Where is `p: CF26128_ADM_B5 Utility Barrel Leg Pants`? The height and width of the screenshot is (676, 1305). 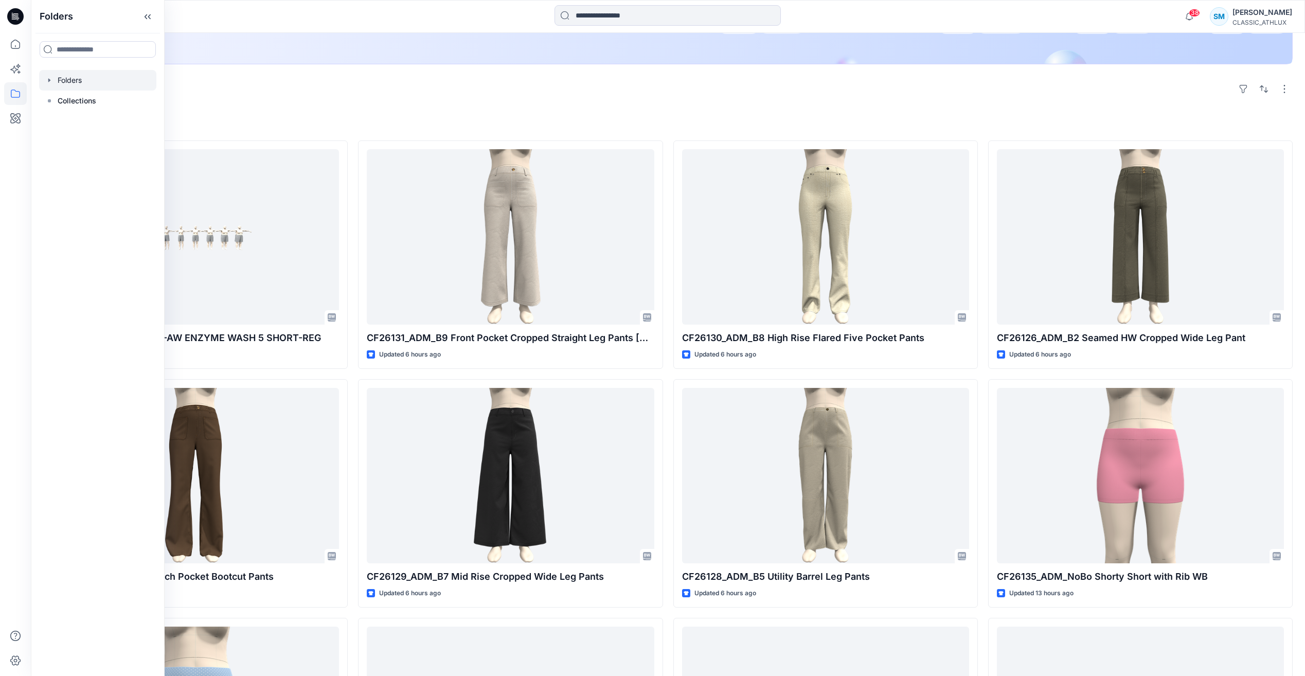 p: CF26128_ADM_B5 Utility Barrel Leg Pants is located at coordinates (825, 577).